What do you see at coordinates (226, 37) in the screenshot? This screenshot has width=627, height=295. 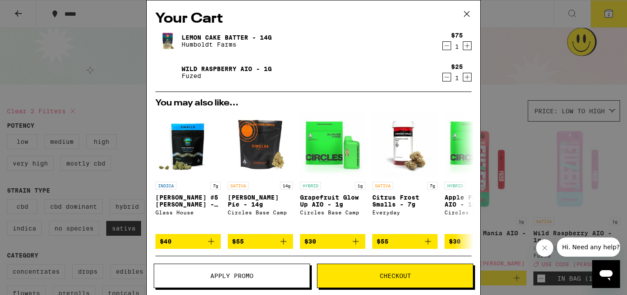 I see `a: Lemon Cake Batter - 14g` at bounding box center [226, 37].